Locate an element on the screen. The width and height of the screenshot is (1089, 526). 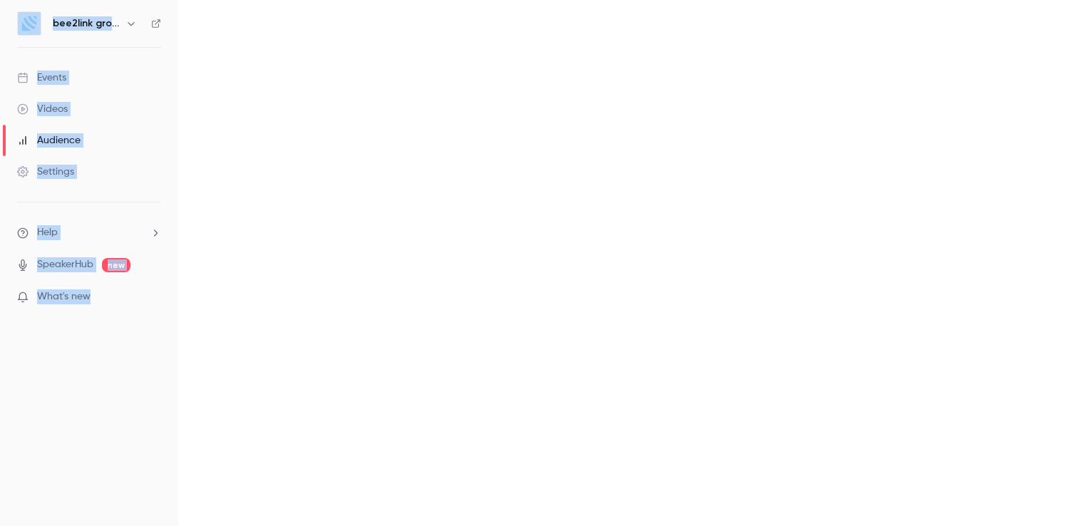
li: help-dropdown-opener is located at coordinates (89, 232).